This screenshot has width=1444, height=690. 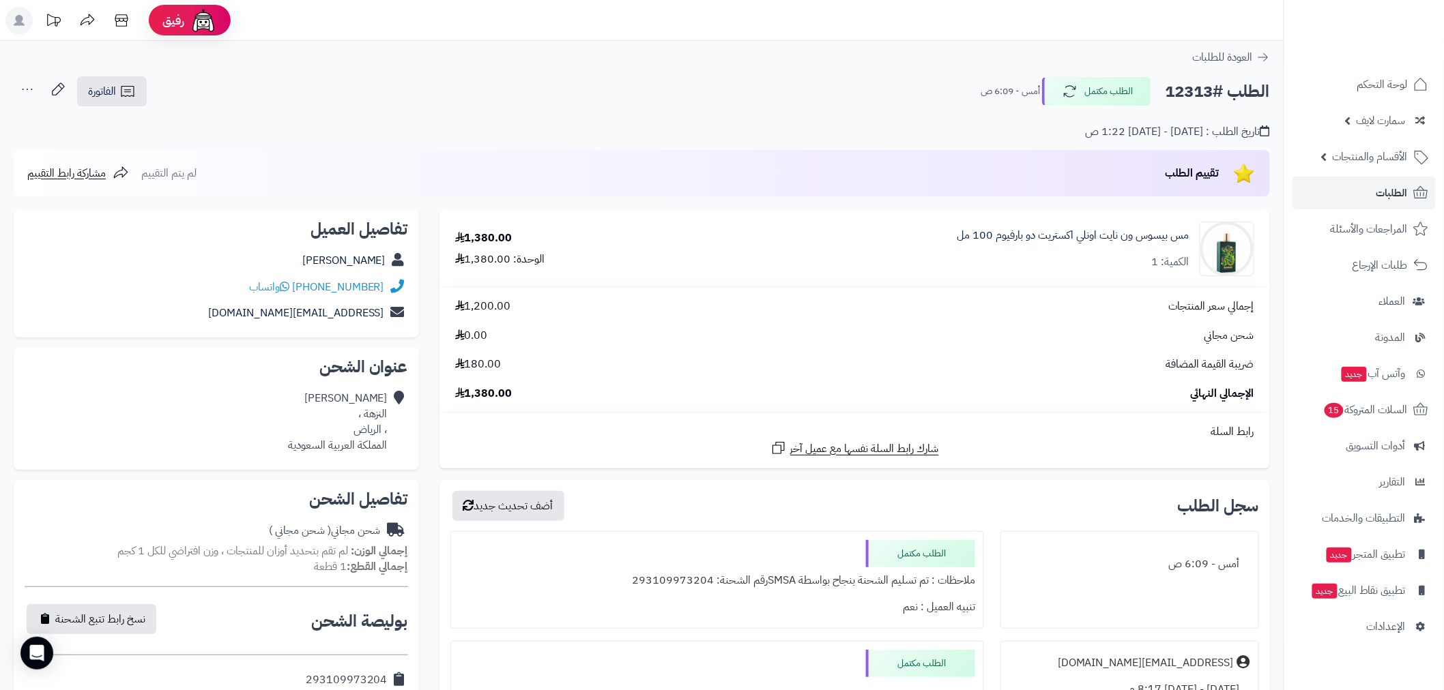 What do you see at coordinates (216, 499) in the screenshot?
I see `h2: تفاصيل الشحن` at bounding box center [216, 499].